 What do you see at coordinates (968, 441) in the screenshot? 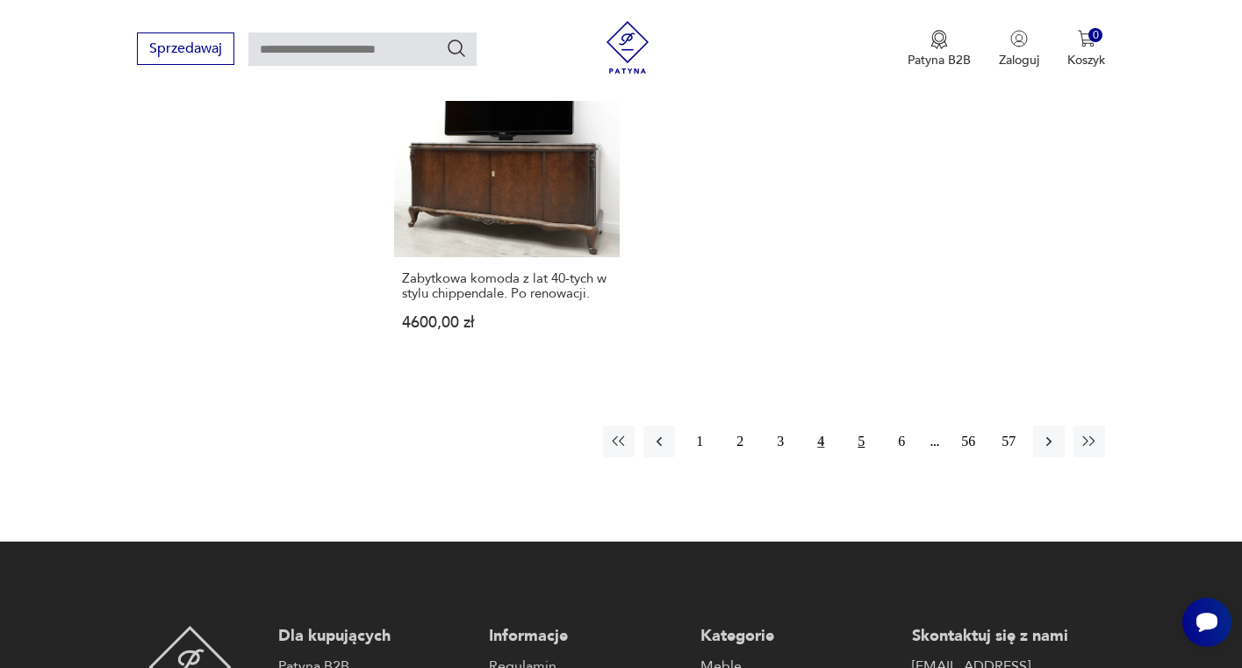
I see `button: 56` at bounding box center [968, 441].